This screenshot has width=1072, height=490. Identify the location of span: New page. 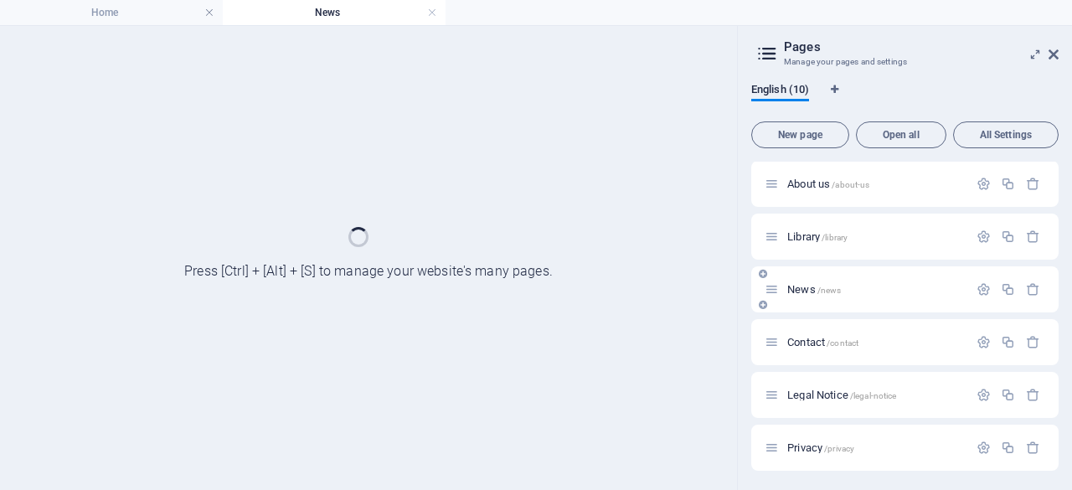
(800, 135).